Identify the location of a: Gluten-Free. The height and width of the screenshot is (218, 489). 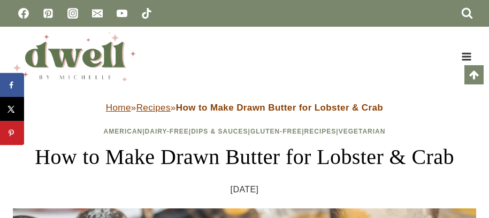
(276, 132).